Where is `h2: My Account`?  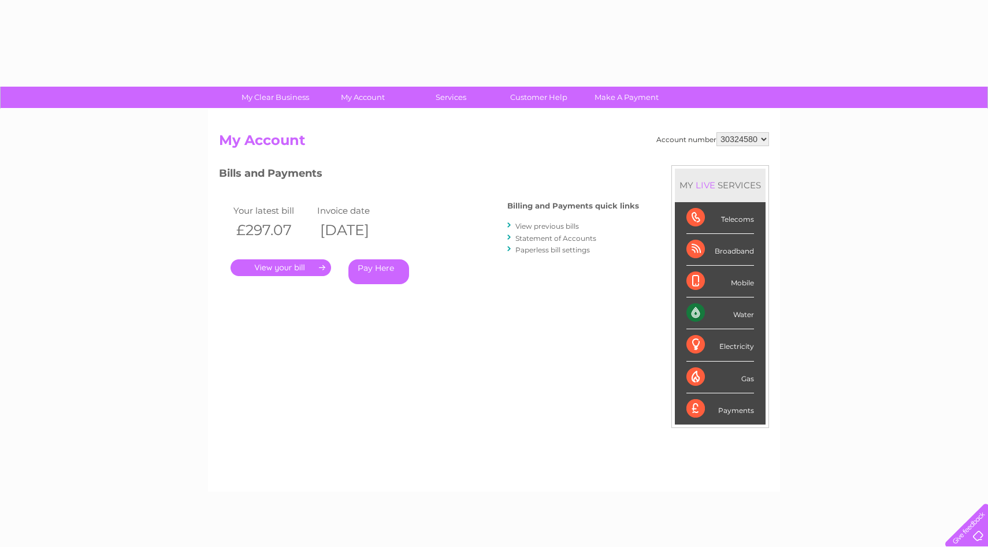
h2: My Account is located at coordinates (494, 143).